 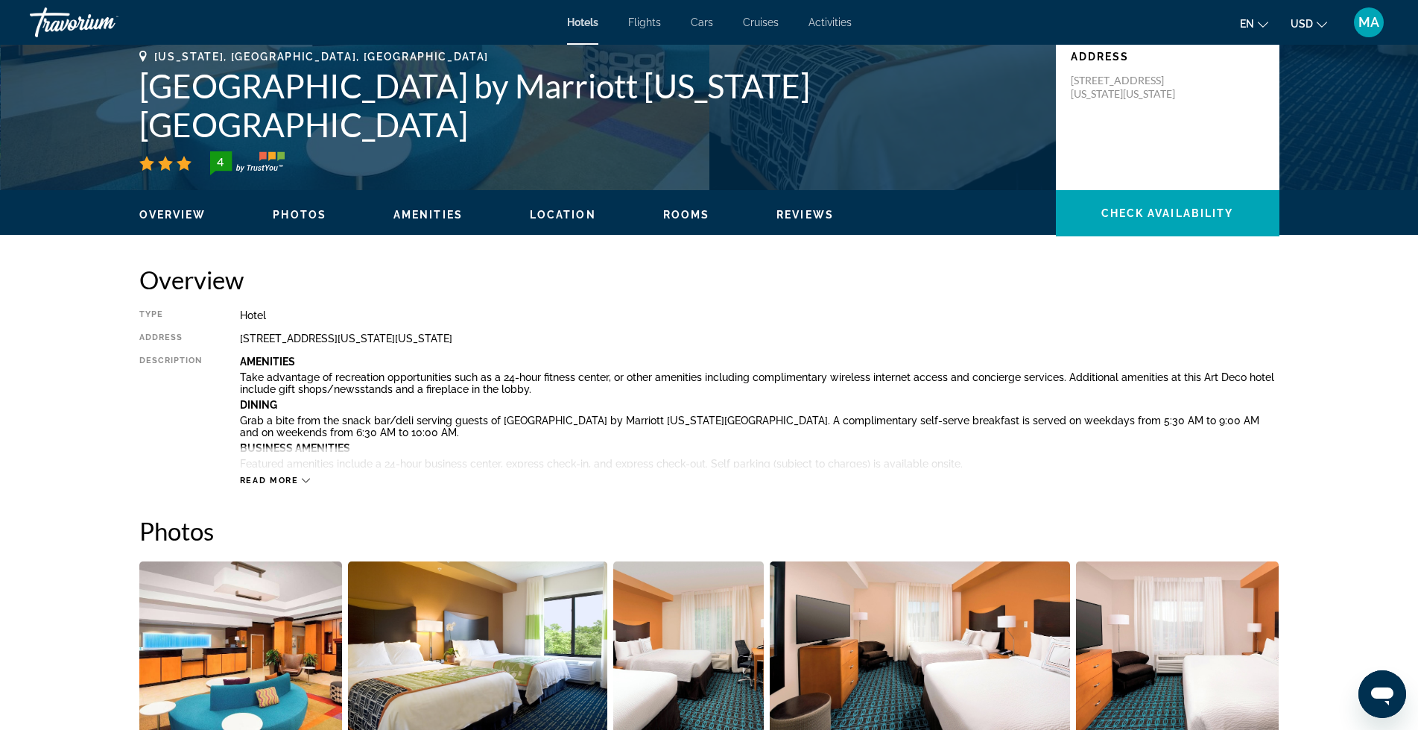 I want to click on span: Flights, so click(x=645, y=22).